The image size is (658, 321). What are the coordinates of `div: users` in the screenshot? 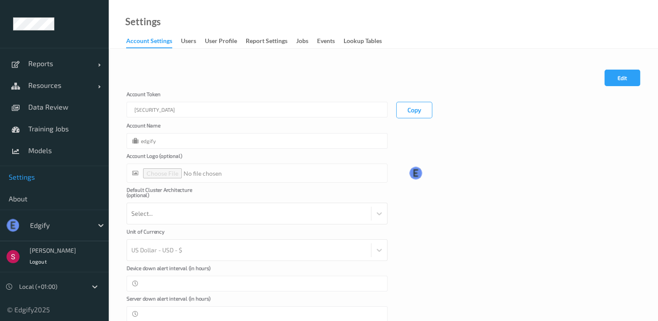 It's located at (188, 42).